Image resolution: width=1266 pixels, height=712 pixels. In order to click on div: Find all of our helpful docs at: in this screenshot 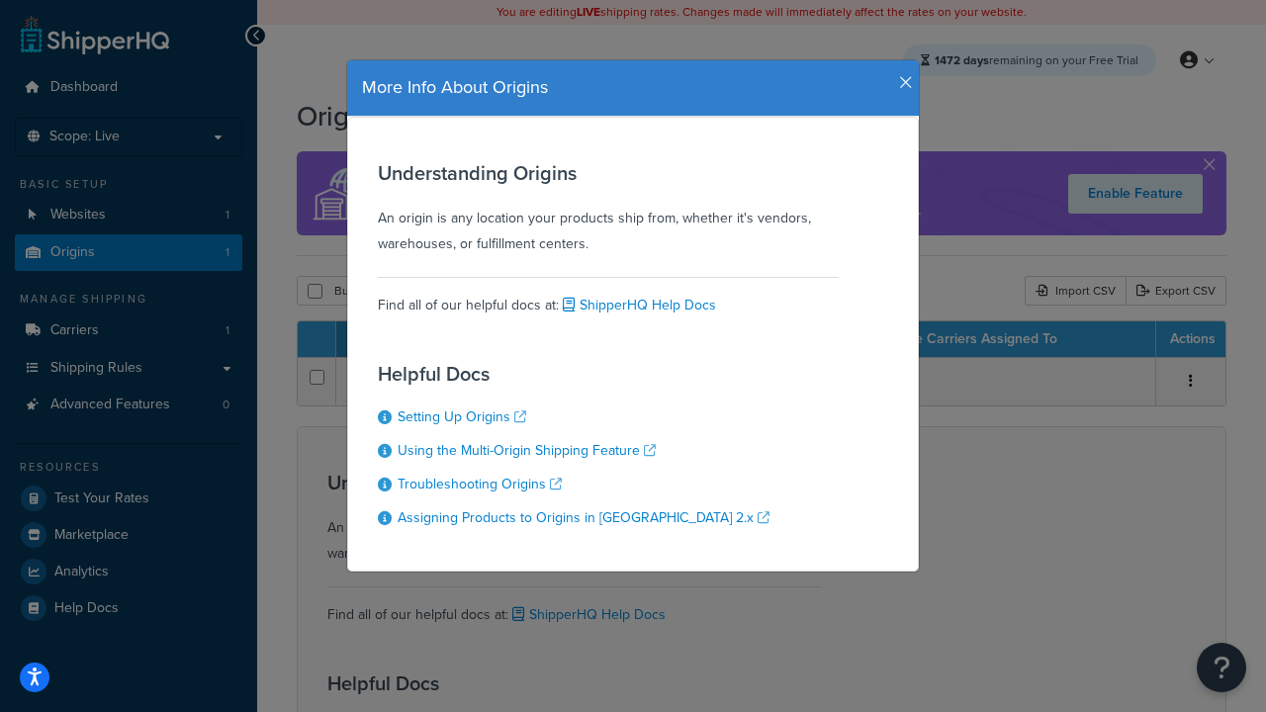, I will do `click(608, 298)`.